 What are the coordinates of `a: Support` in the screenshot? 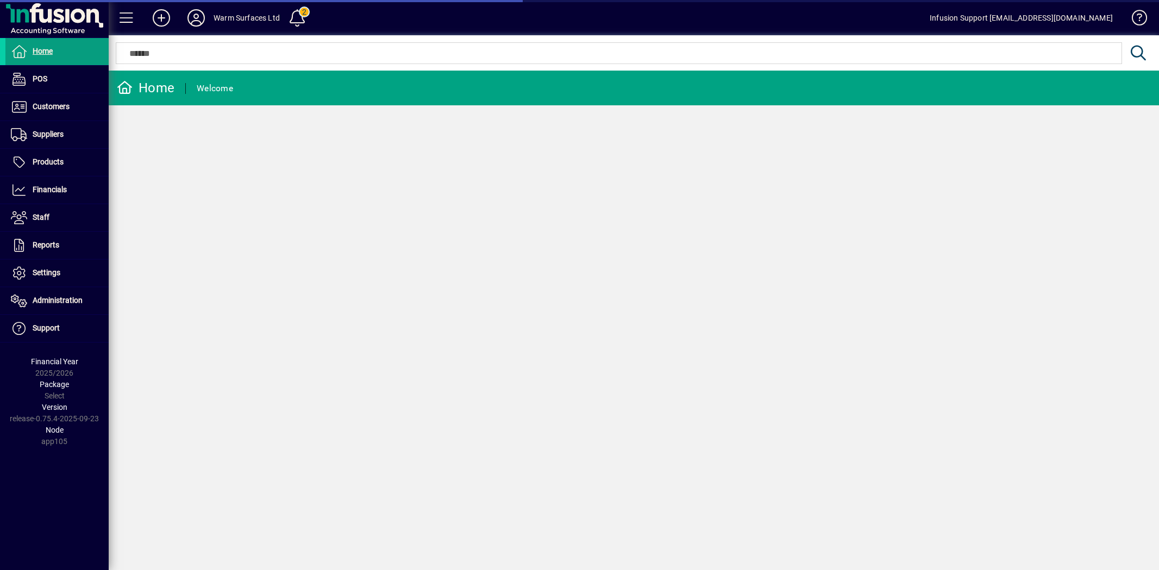 It's located at (57, 329).